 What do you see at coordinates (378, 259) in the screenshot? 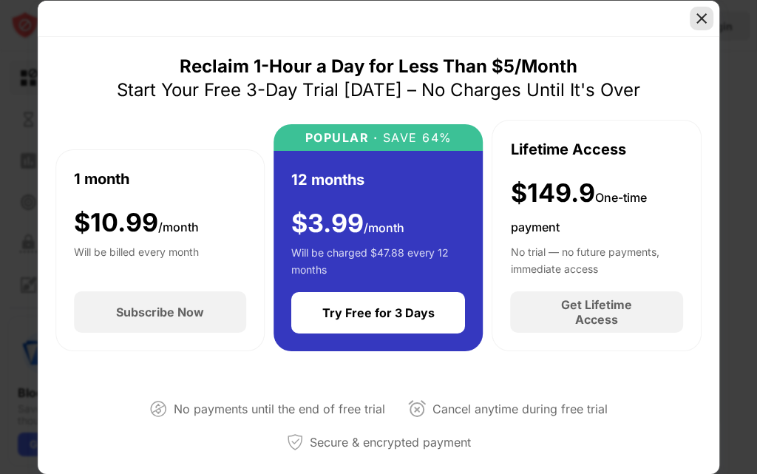
I see `div: Will be charged $47.88 every 12 months` at bounding box center [378, 259].